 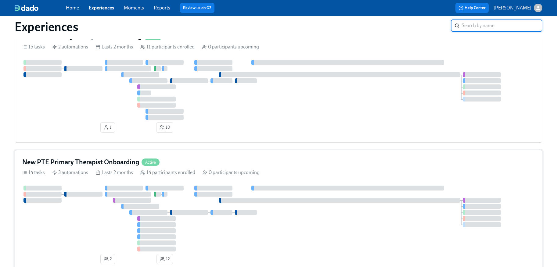 What do you see at coordinates (34, 173) in the screenshot?
I see `div: 14 tasks` at bounding box center [34, 173].